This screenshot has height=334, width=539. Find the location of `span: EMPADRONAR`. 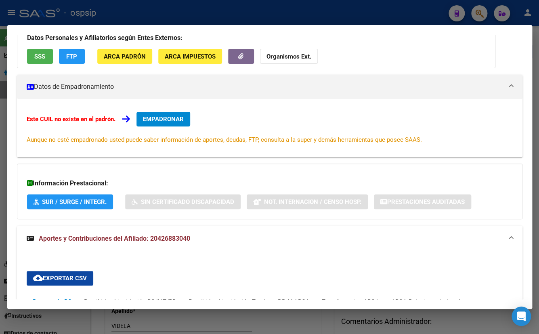

span: EMPADRONAR is located at coordinates (163, 119).